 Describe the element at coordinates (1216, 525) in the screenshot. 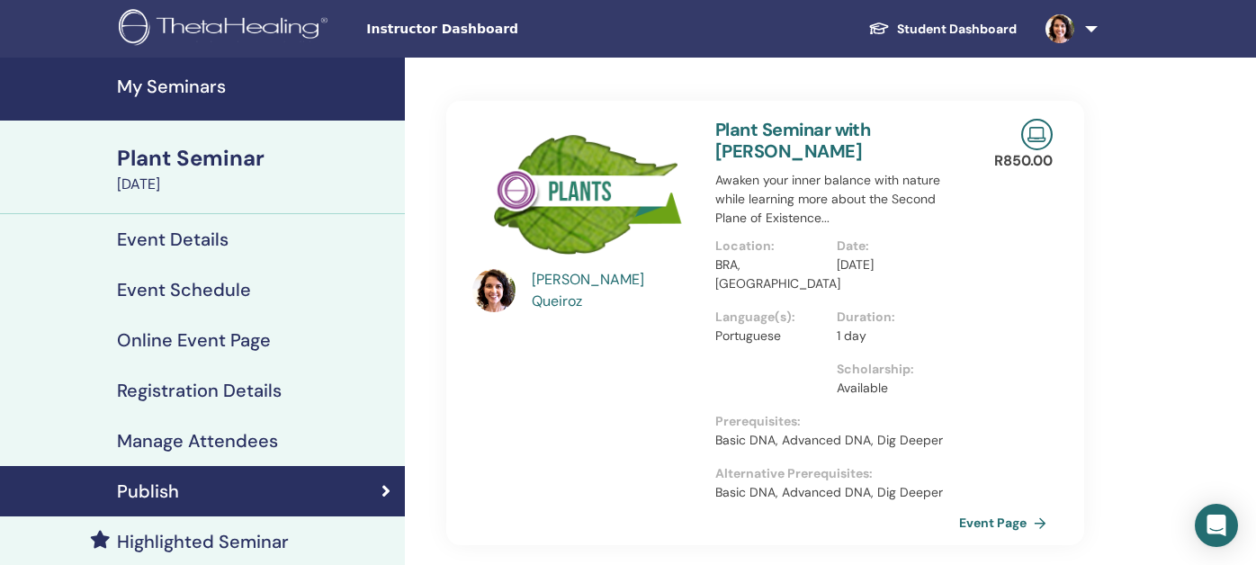

I see `div: Open Intercom Messenger` at that location.